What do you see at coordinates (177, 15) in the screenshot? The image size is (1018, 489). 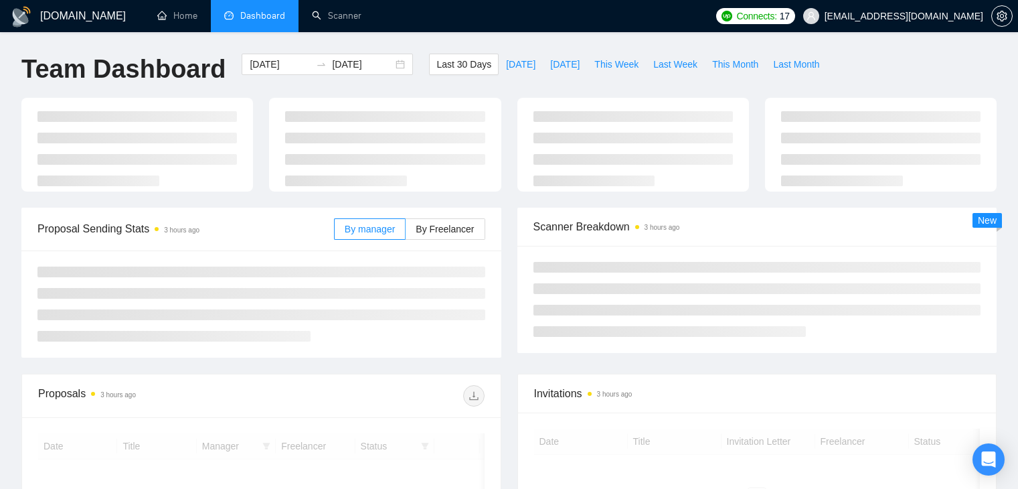 I see `a: homeHome` at bounding box center [177, 15].